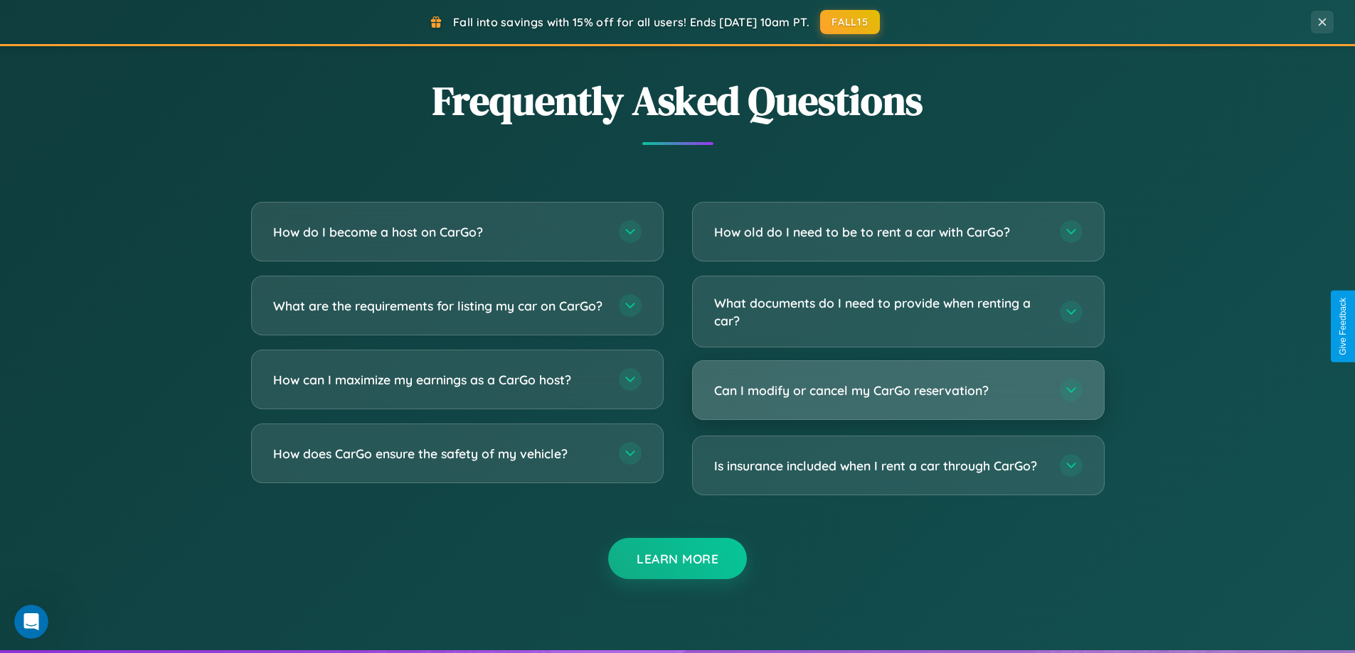  What do you see at coordinates (439, 232) in the screenshot?
I see `h3: How do I become a host on CarGo?` at bounding box center [439, 232].